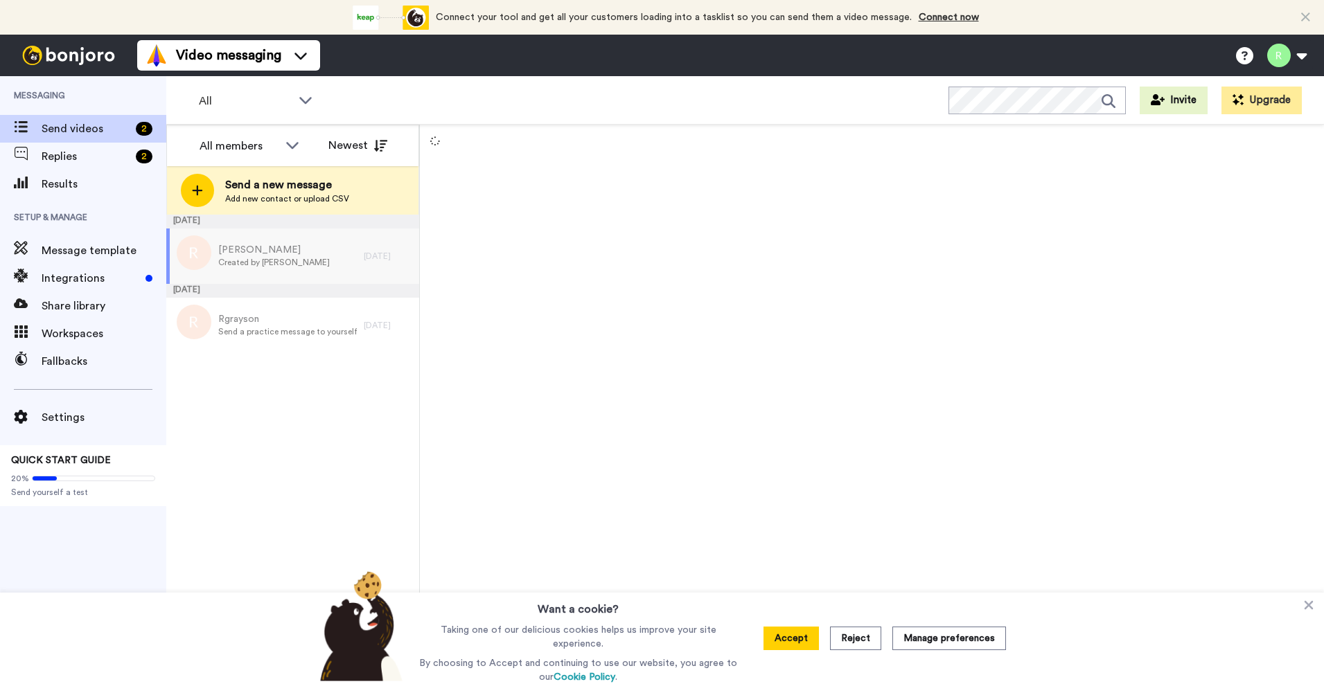 Image resolution: width=1324 pixels, height=684 pixels. I want to click on span: Message template, so click(104, 251).